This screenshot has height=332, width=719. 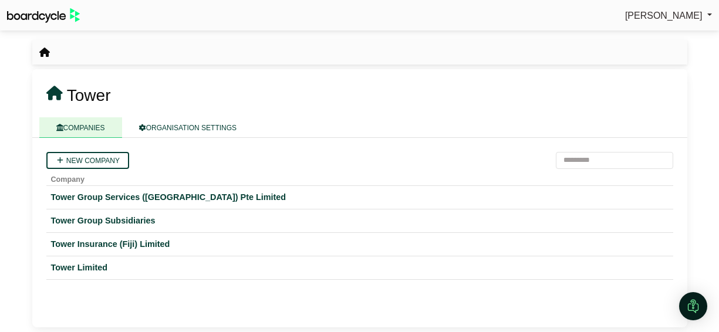 I want to click on div: Open Intercom Messenger, so click(x=693, y=306).